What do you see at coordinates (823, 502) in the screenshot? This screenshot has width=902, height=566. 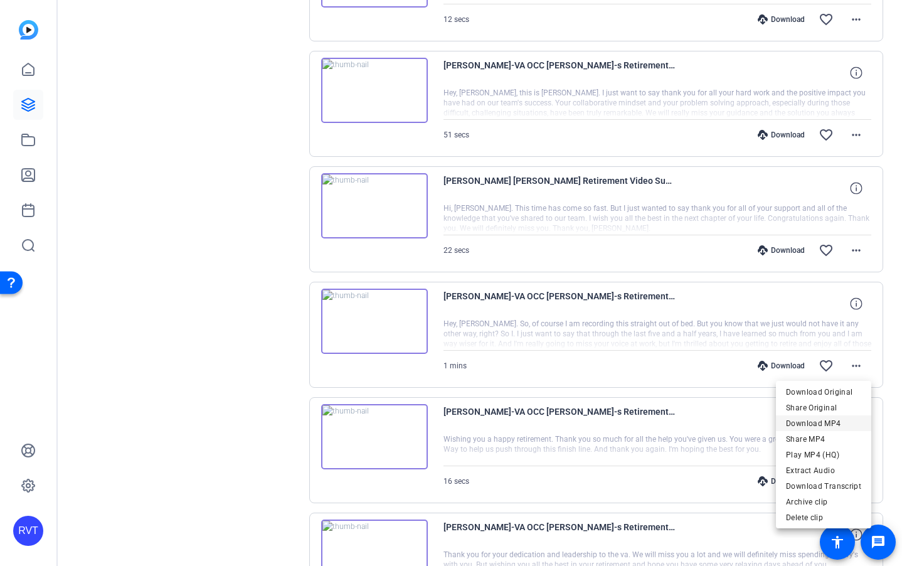 I see `span: Archive clip` at bounding box center [823, 502].